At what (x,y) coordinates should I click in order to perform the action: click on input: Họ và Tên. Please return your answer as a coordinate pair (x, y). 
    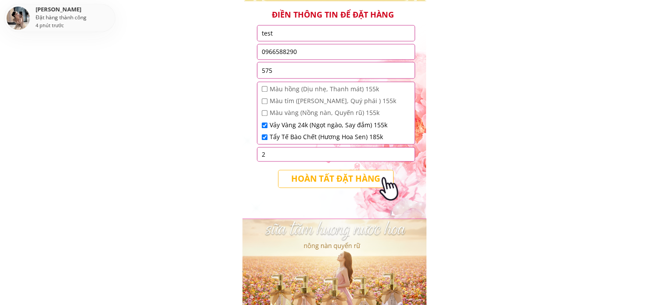
    Looking at the image, I should click on (336, 33).